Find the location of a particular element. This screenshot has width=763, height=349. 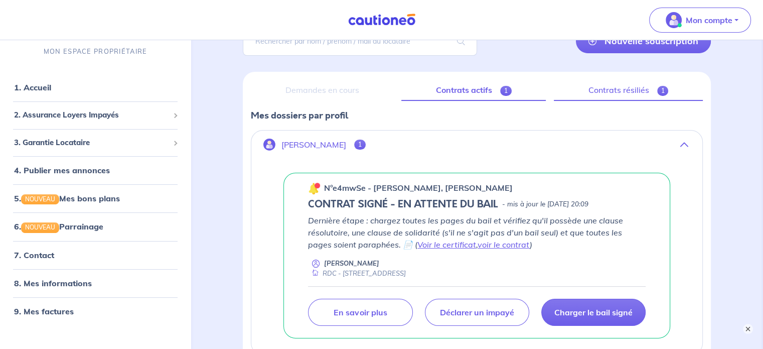

a: voir le contrat is located at coordinates (504, 244).